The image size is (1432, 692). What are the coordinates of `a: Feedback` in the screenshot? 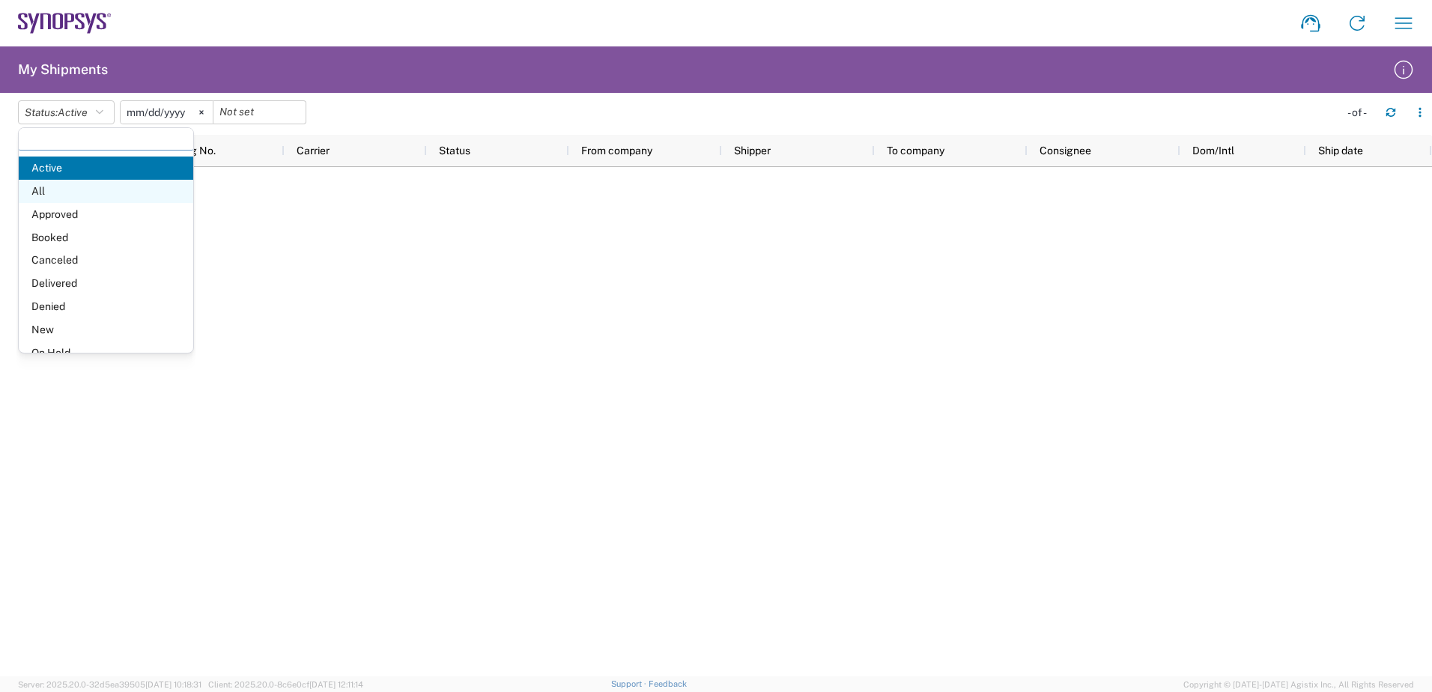 It's located at (667, 684).